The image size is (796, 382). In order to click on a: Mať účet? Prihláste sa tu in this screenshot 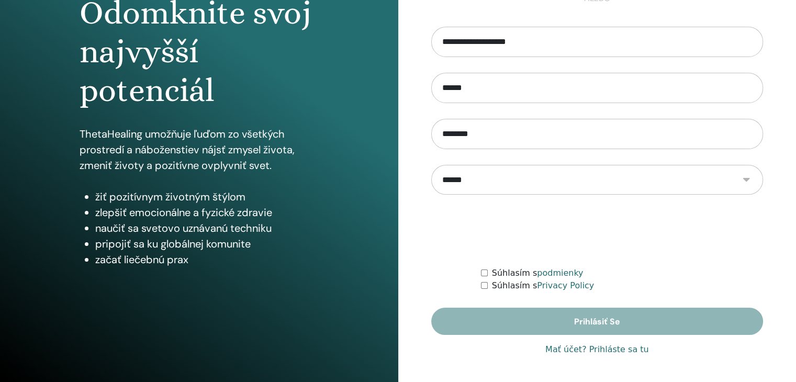, I will do `click(597, 350)`.